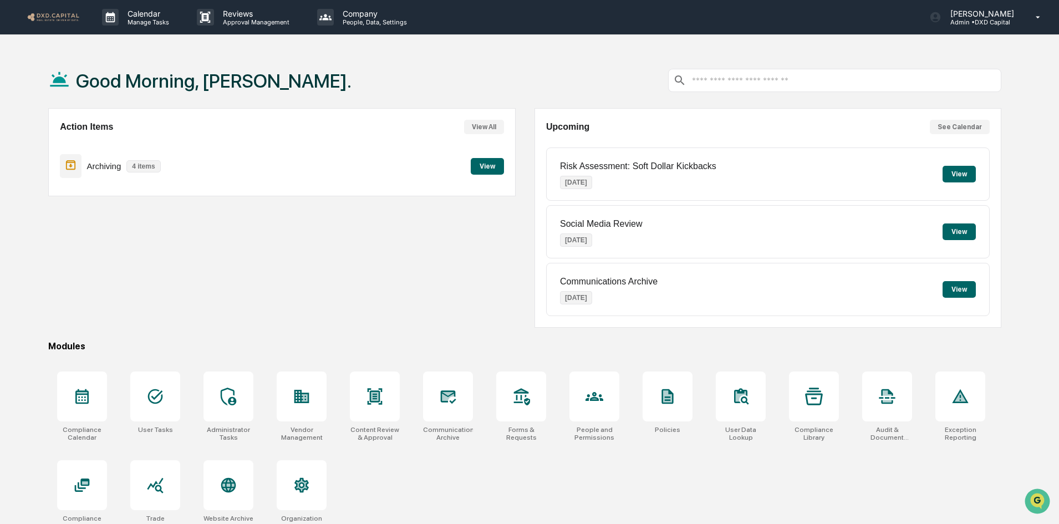  What do you see at coordinates (109, 145) in the screenshot?
I see `a: 🗄️Attestations` at bounding box center [109, 145].